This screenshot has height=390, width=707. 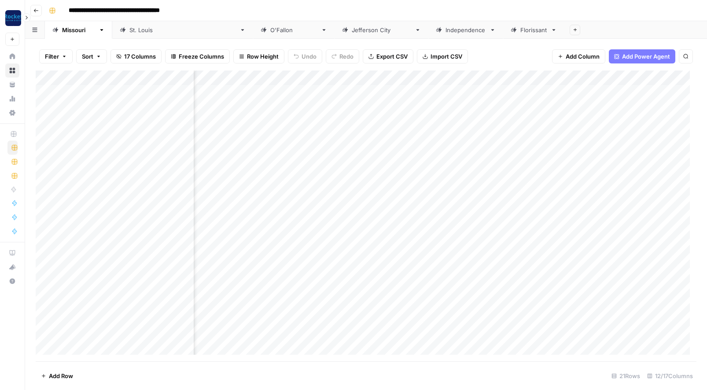 I want to click on button: Help + Support, so click(x=12, y=281).